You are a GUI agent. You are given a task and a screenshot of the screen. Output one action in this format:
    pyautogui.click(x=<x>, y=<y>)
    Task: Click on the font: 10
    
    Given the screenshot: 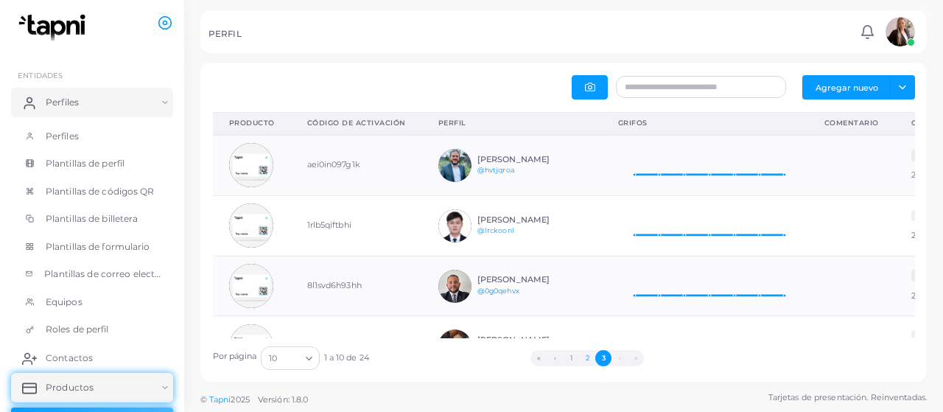 What is the action you would take?
    pyautogui.click(x=273, y=358)
    